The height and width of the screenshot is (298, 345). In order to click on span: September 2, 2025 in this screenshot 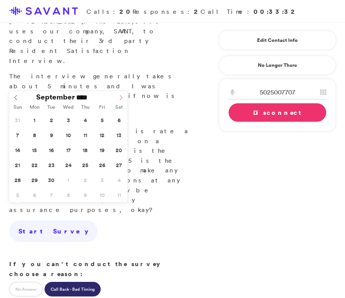, I will do `click(51, 120)`.